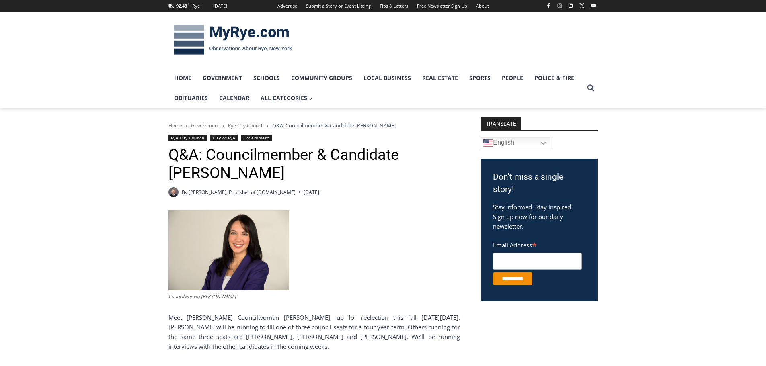 This screenshot has height=366, width=766. I want to click on h3: Don't miss a single story!, so click(539, 183).